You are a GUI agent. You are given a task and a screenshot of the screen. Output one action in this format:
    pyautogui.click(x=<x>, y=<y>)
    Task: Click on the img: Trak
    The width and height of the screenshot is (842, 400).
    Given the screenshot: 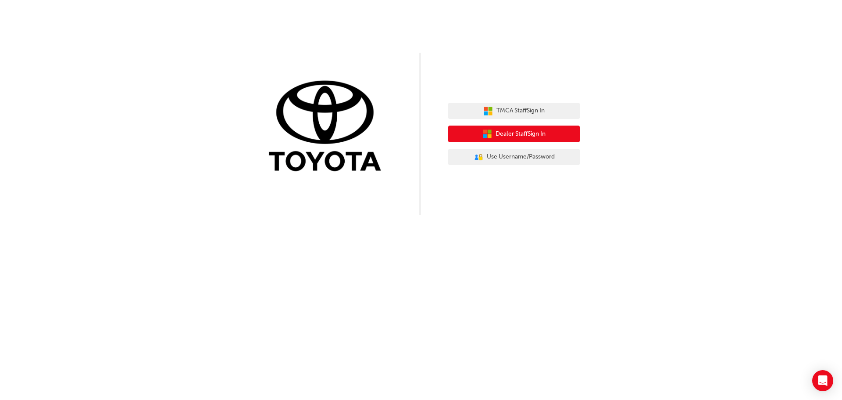 What is the action you would take?
    pyautogui.click(x=328, y=127)
    